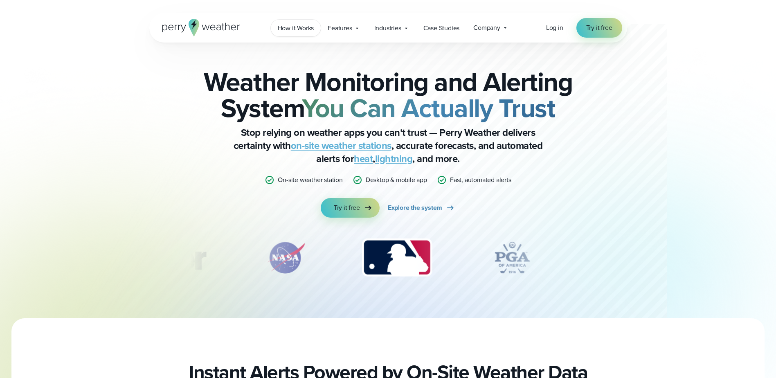 The width and height of the screenshot is (776, 378). I want to click on div: 5 of 12, so click(617, 258).